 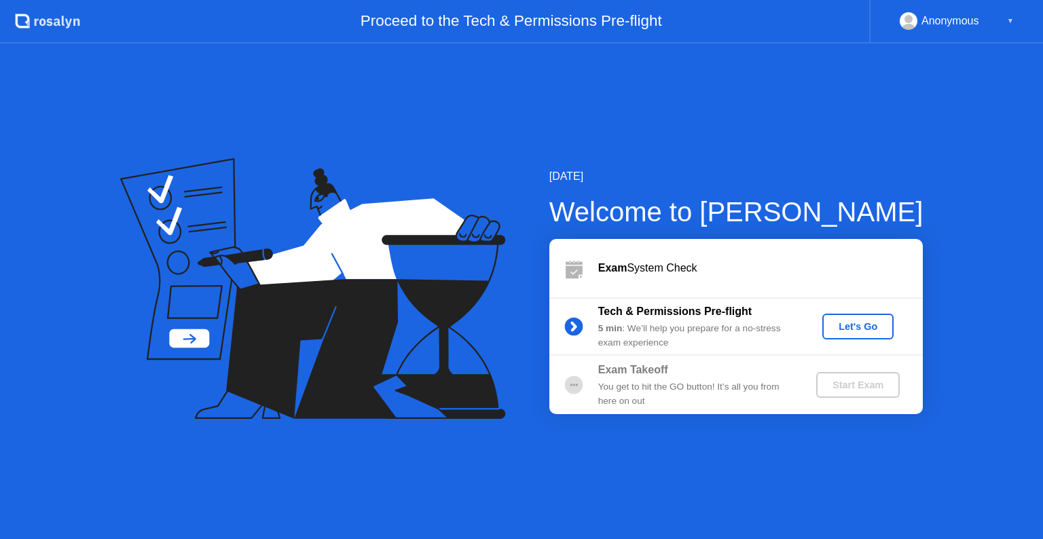 I want to click on b: 5 min, so click(x=610, y=328).